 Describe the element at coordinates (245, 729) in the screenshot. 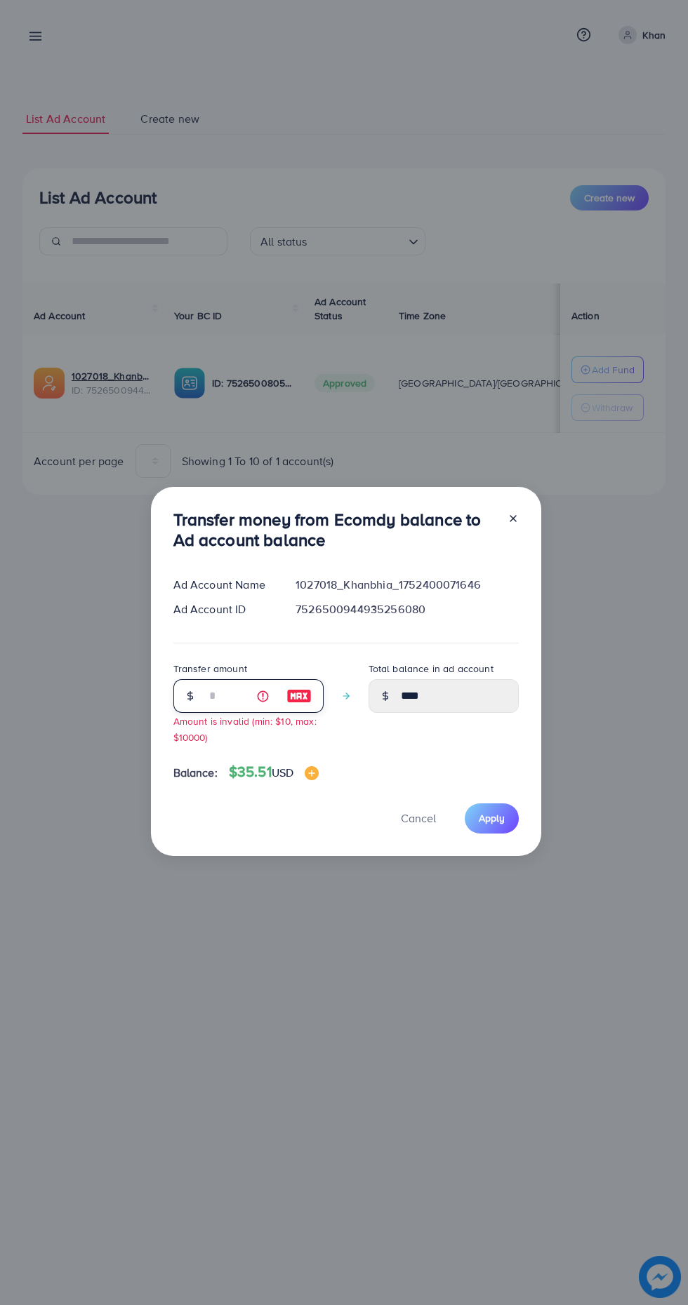

I see `small: Amount is invalid (min: $10, max: $10000)` at that location.